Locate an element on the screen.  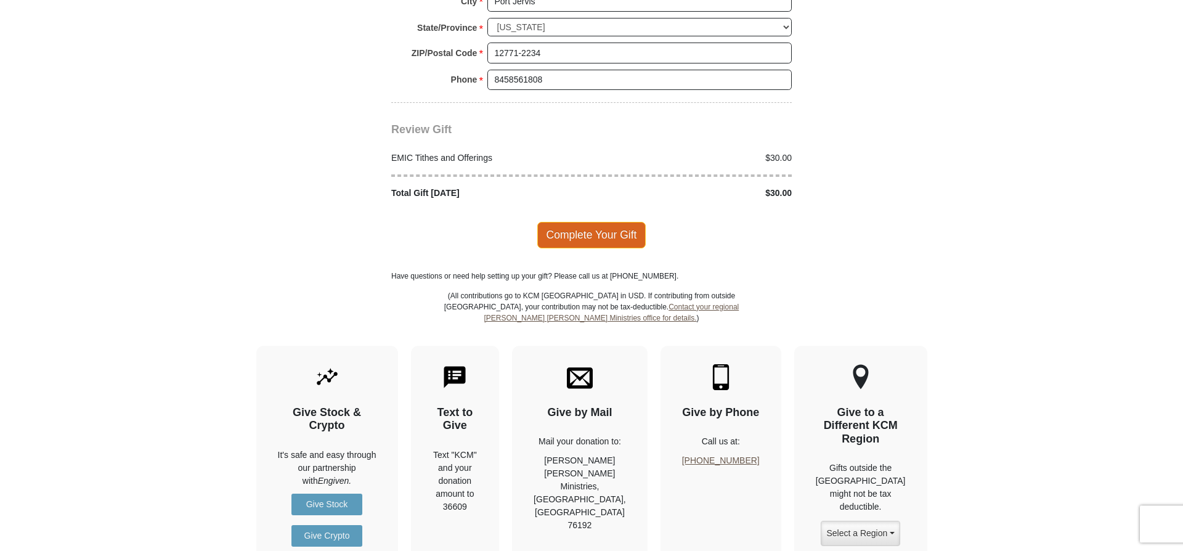
img: other-region is located at coordinates (861, 377).